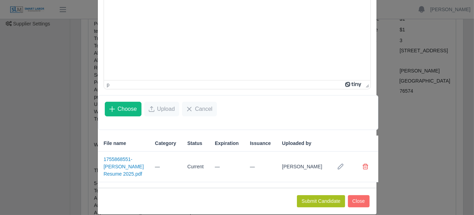  I want to click on button: Submit Candidate, so click(320, 201).